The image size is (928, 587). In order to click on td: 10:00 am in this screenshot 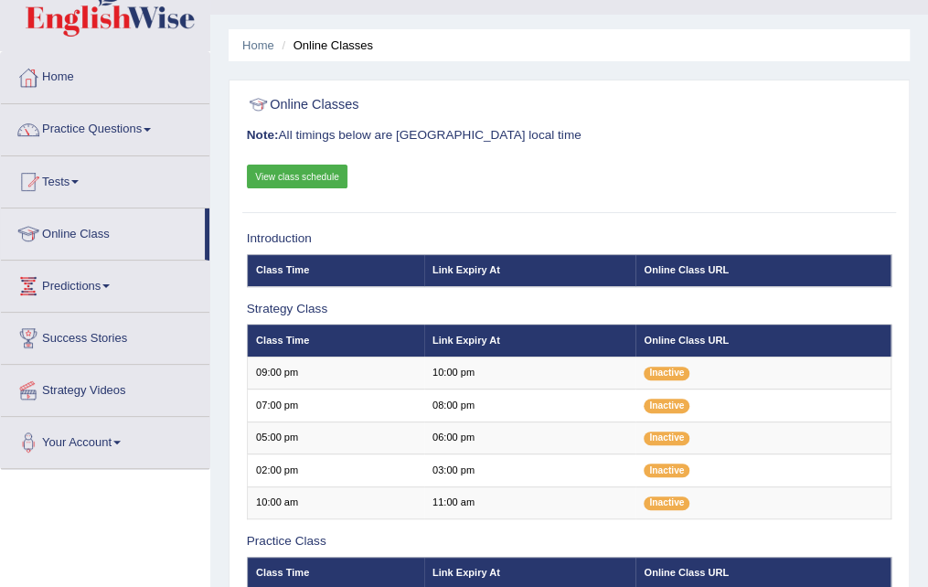, I will do `click(335, 502)`.